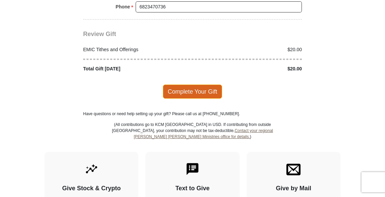 This screenshot has height=197, width=385. What do you see at coordinates (192, 188) in the screenshot?
I see `h4: Text to Give` at bounding box center [192, 188].